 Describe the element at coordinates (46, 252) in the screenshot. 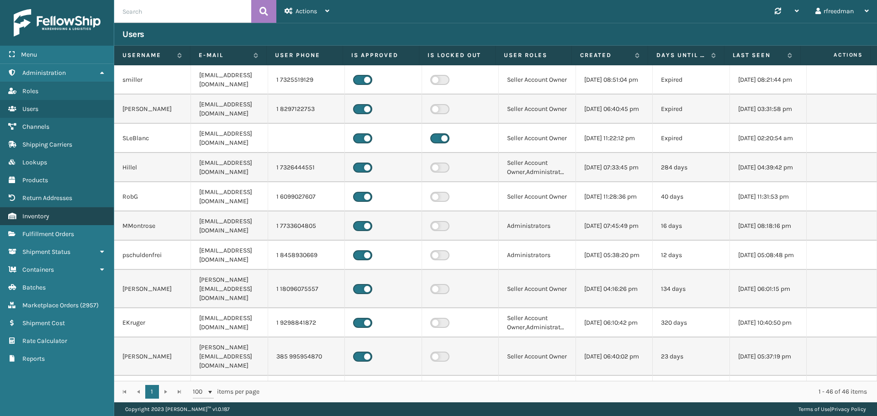

I see `span: Shipment Status` at that location.